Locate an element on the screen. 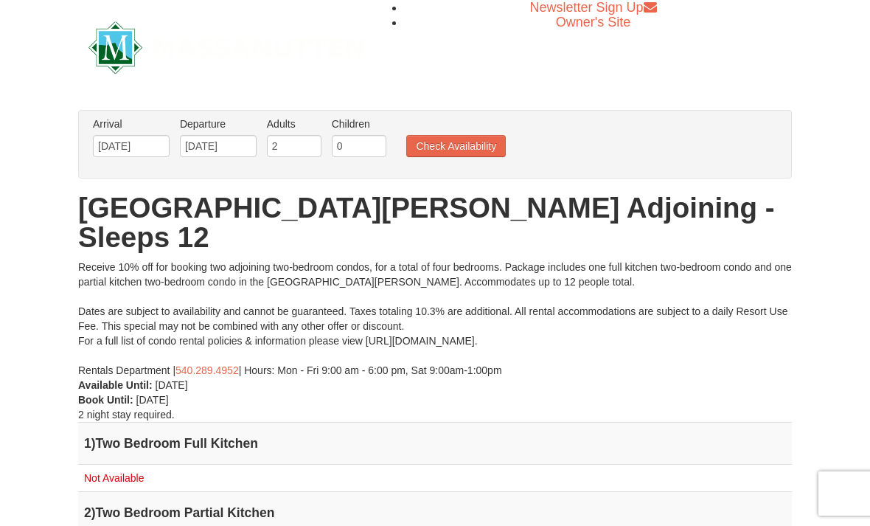 The image size is (870, 526). strong: Available Until: is located at coordinates (115, 385).